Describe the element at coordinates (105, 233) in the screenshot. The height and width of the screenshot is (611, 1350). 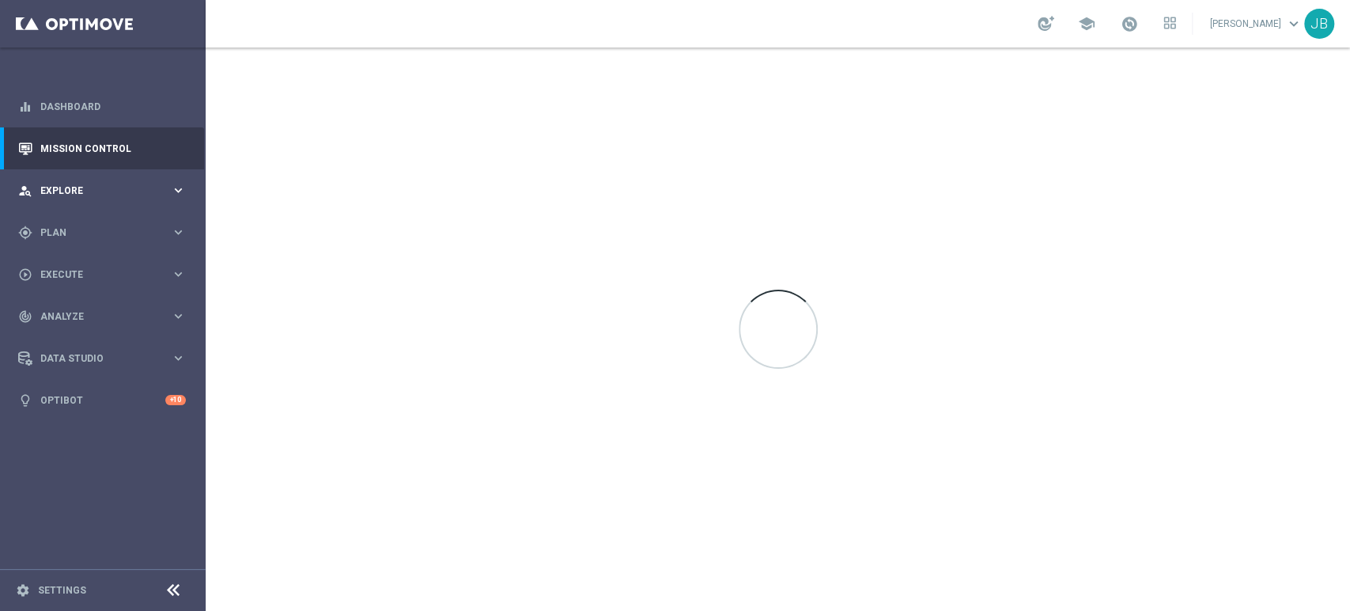
I see `span: Plan` at that location.